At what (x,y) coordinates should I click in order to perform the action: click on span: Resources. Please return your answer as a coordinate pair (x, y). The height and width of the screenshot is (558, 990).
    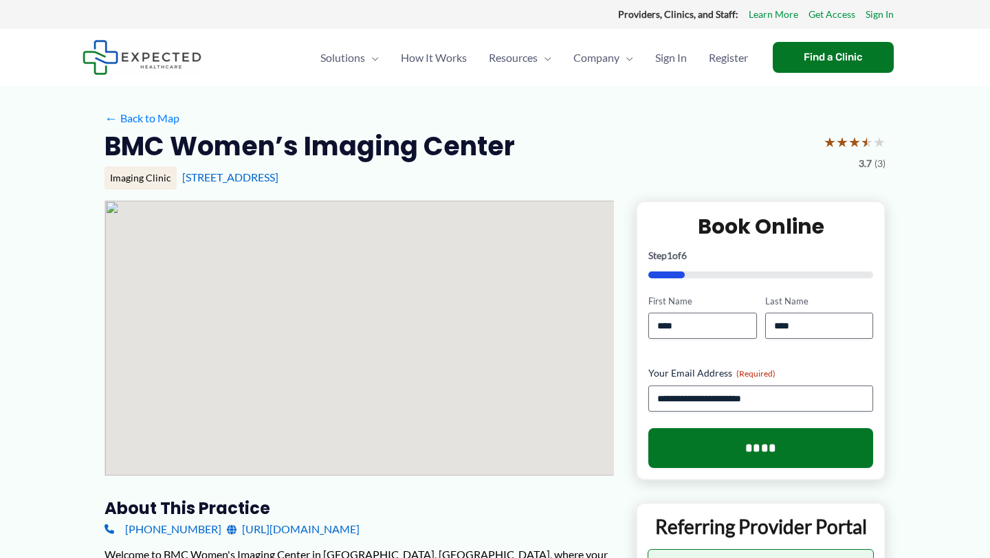
    Looking at the image, I should click on (513, 58).